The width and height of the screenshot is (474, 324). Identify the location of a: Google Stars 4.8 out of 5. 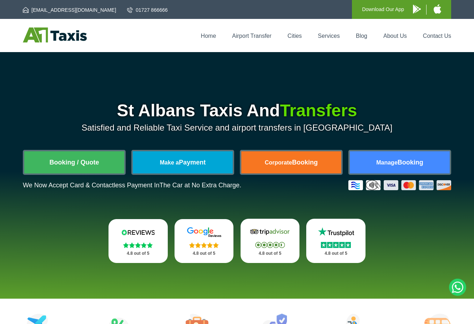
(204, 241).